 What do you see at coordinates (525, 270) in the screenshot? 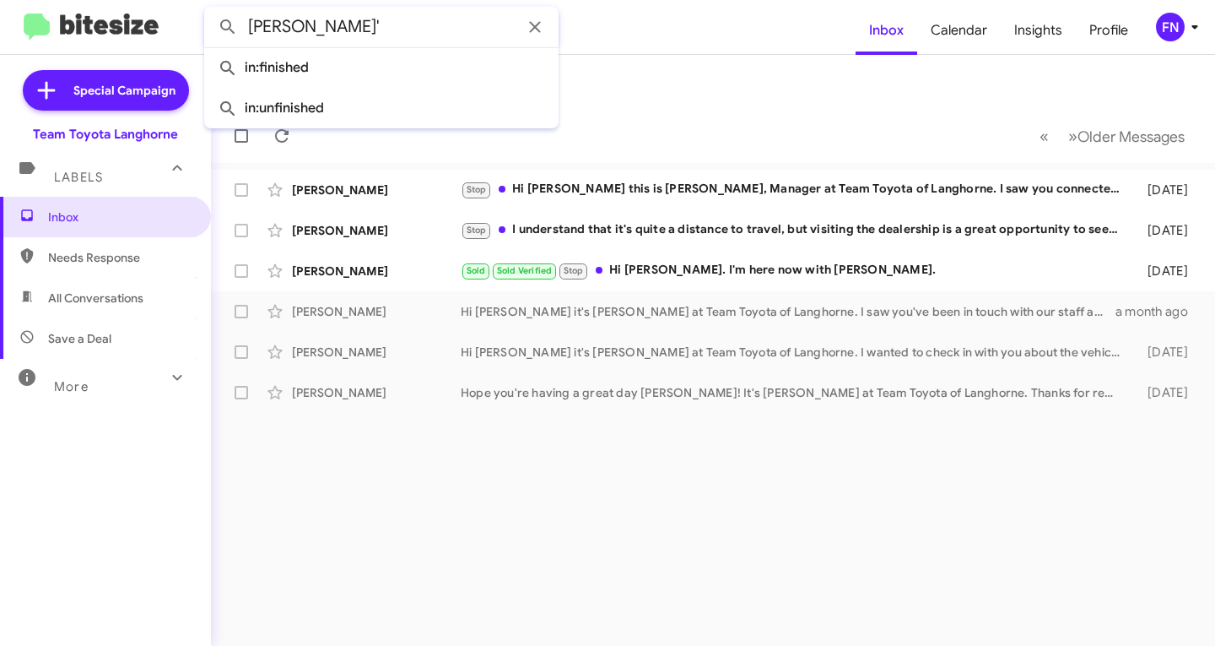
I see `span: Sold Verified` at bounding box center [525, 270].